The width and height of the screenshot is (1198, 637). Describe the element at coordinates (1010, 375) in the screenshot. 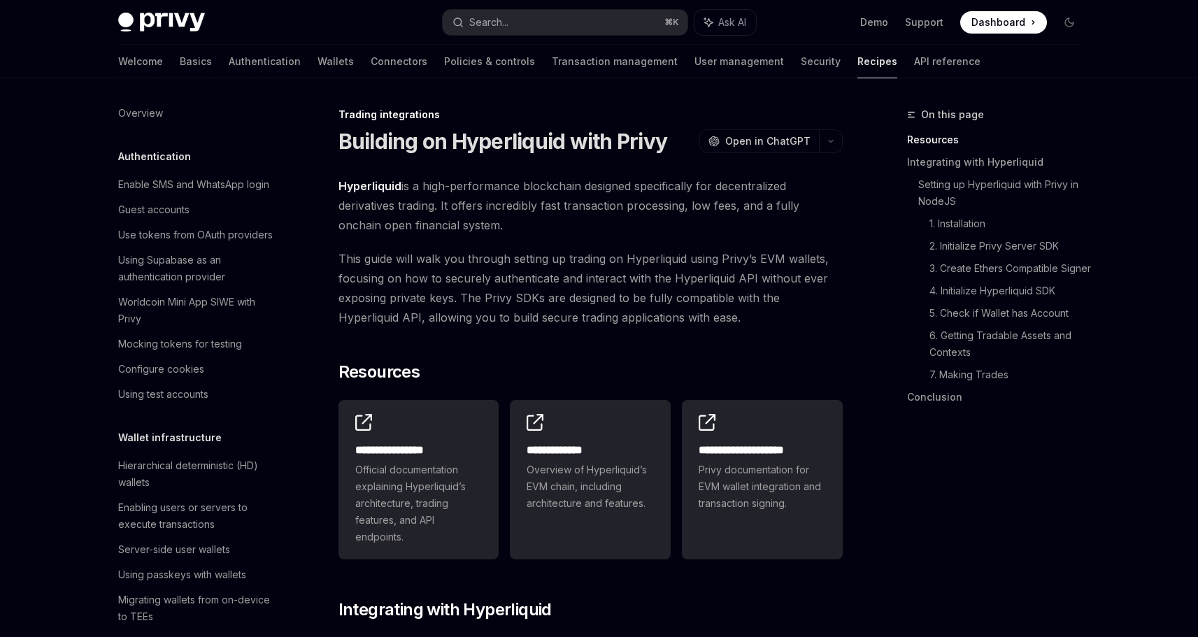

I see `a: 7. Making Trades` at that location.